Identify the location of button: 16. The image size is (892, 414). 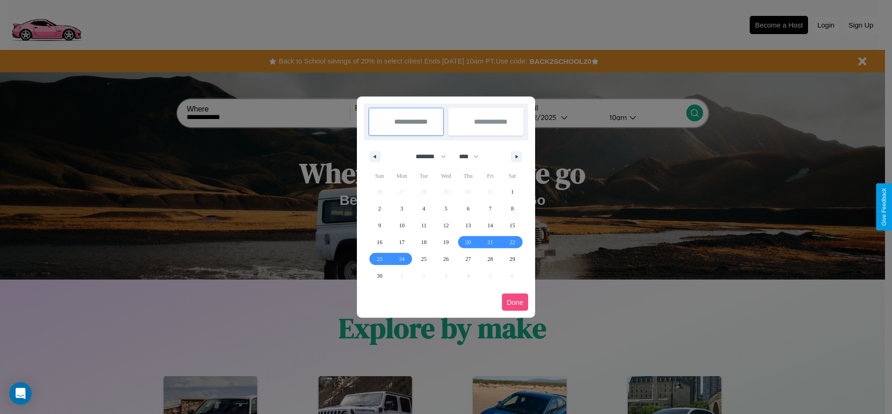
(379, 242).